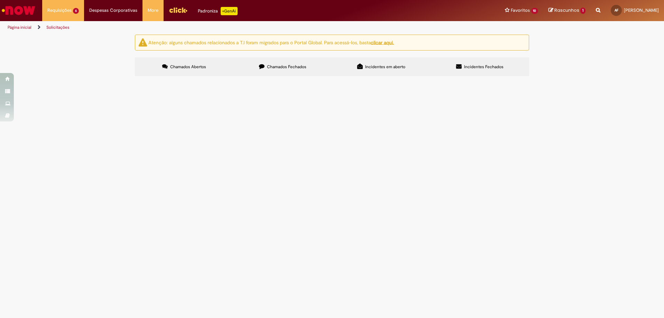 This screenshot has width=664, height=318. What do you see at coordinates (382, 42) in the screenshot?
I see `u: clicar aqui.` at bounding box center [382, 42].